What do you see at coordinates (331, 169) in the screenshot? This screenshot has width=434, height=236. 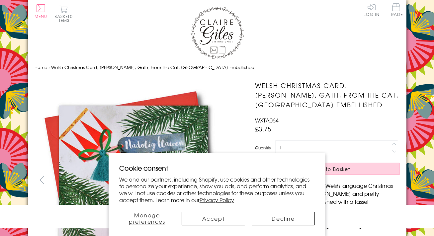 I see `span: Add to Basket` at bounding box center [331, 169].